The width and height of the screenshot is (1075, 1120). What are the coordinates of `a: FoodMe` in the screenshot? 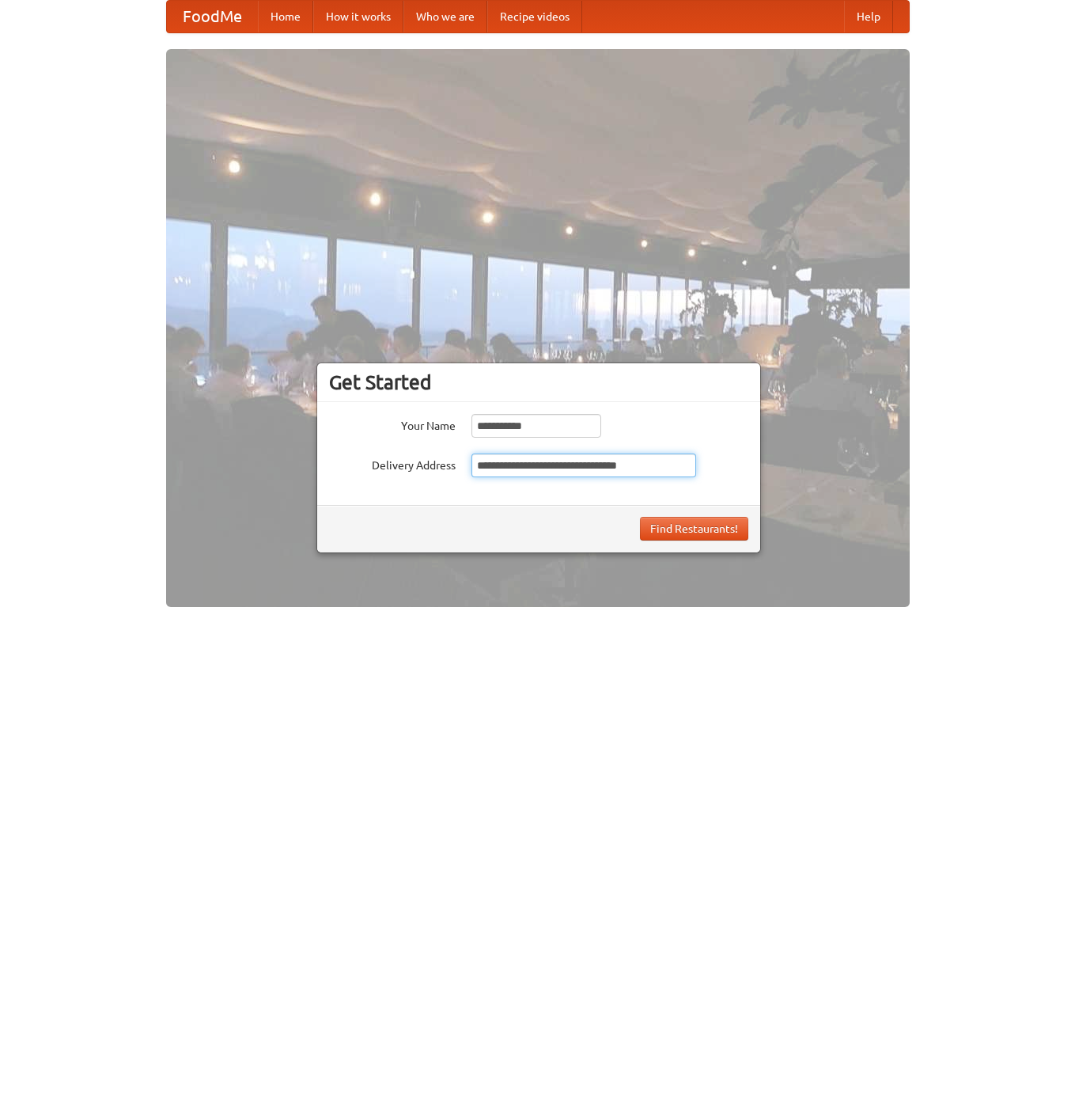 It's located at (212, 16).